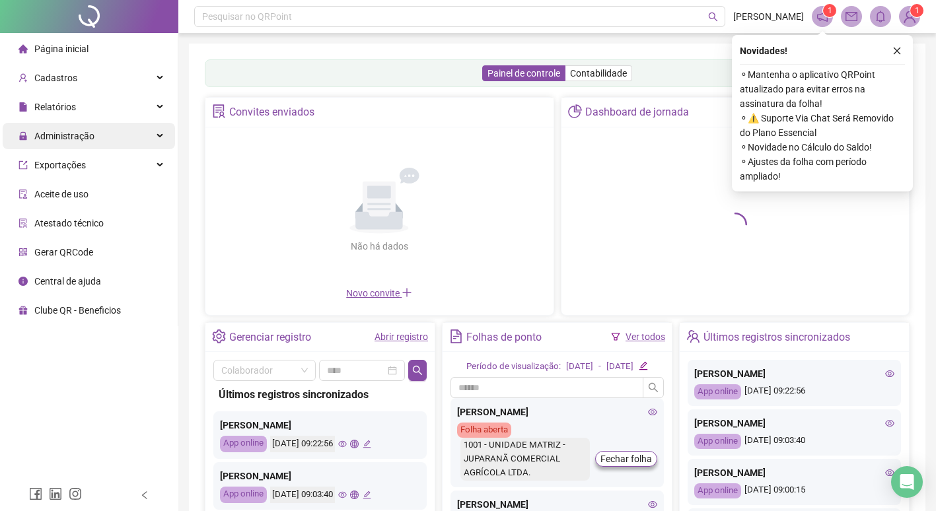  What do you see at coordinates (851, 17) in the screenshot?
I see `span: mail` at bounding box center [851, 17].